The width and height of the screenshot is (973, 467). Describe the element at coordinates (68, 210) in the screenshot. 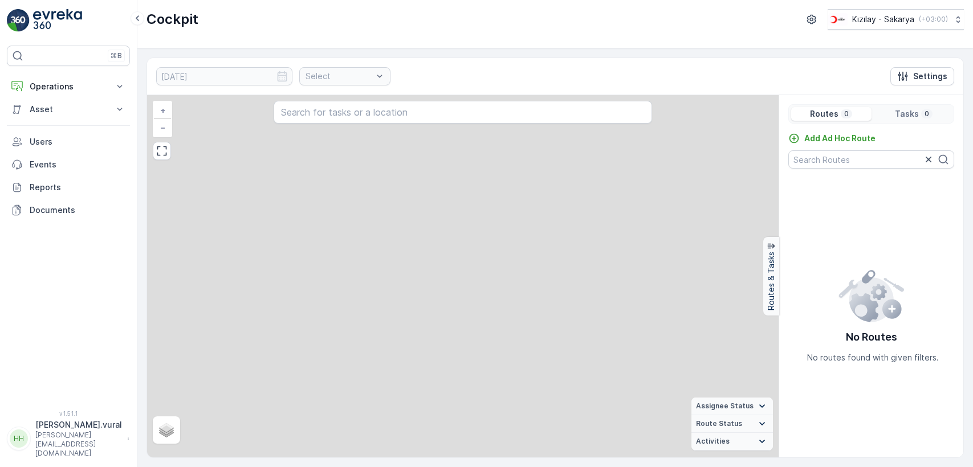

I see `a: Documents` at that location.